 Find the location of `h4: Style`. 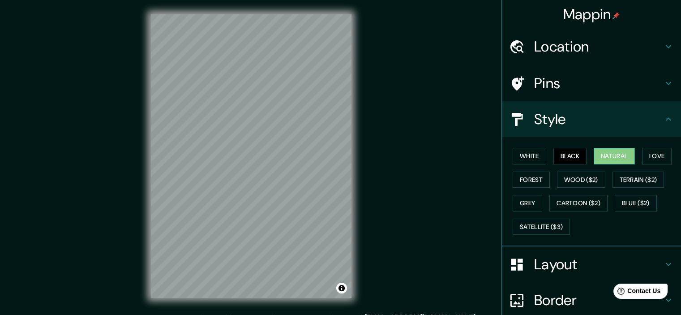

h4: Style is located at coordinates (599, 119).